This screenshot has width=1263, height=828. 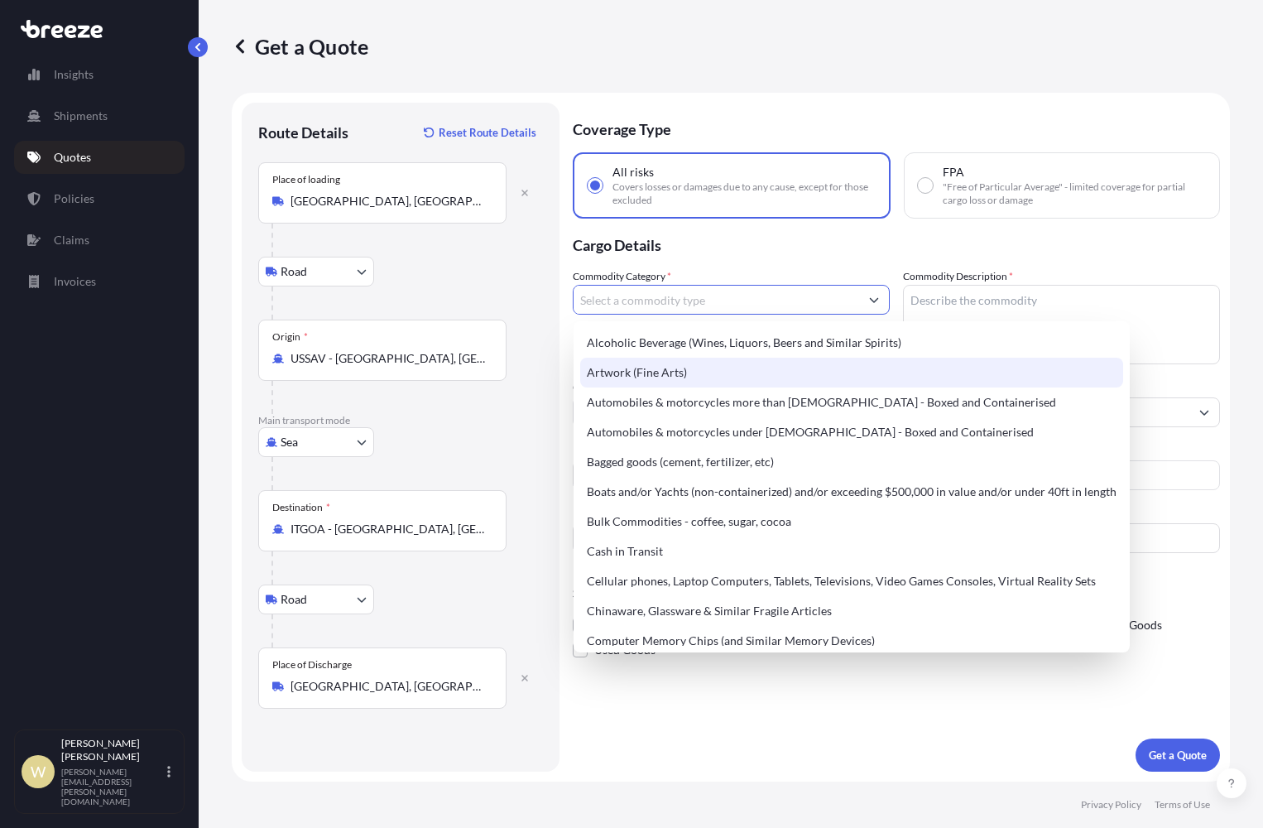 I want to click on div: Cash in Transit, so click(x=852, y=551).